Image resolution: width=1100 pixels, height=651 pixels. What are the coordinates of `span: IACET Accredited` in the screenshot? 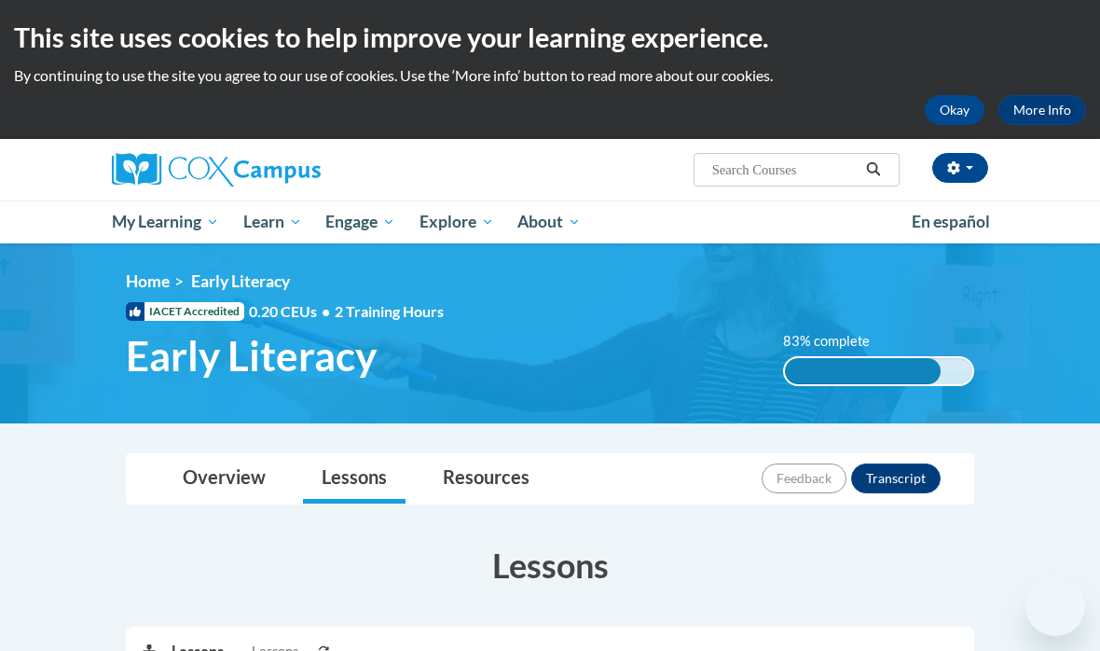 It's located at (185, 311).